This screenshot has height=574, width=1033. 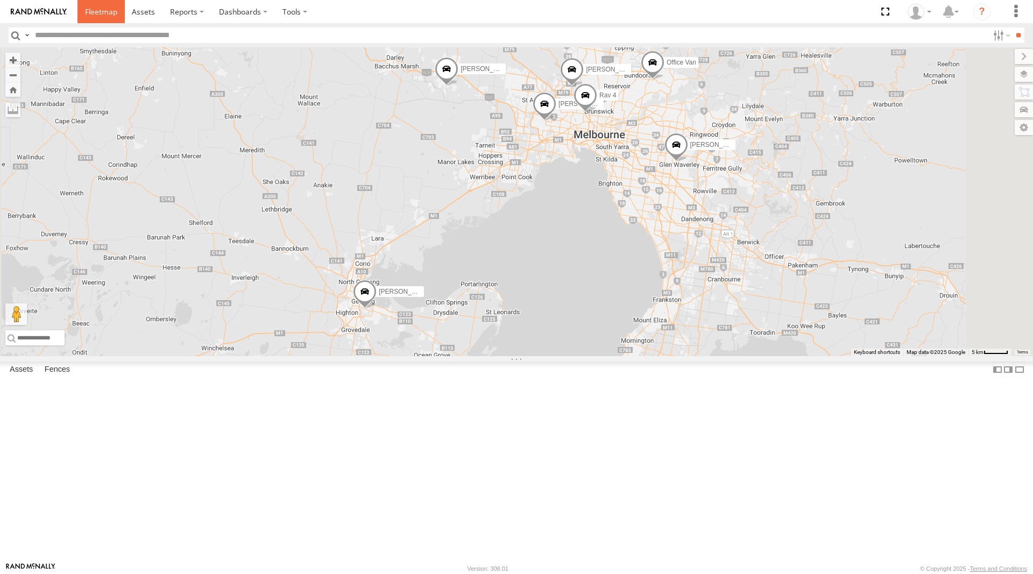 I want to click on span: 5 km, so click(x=977, y=352).